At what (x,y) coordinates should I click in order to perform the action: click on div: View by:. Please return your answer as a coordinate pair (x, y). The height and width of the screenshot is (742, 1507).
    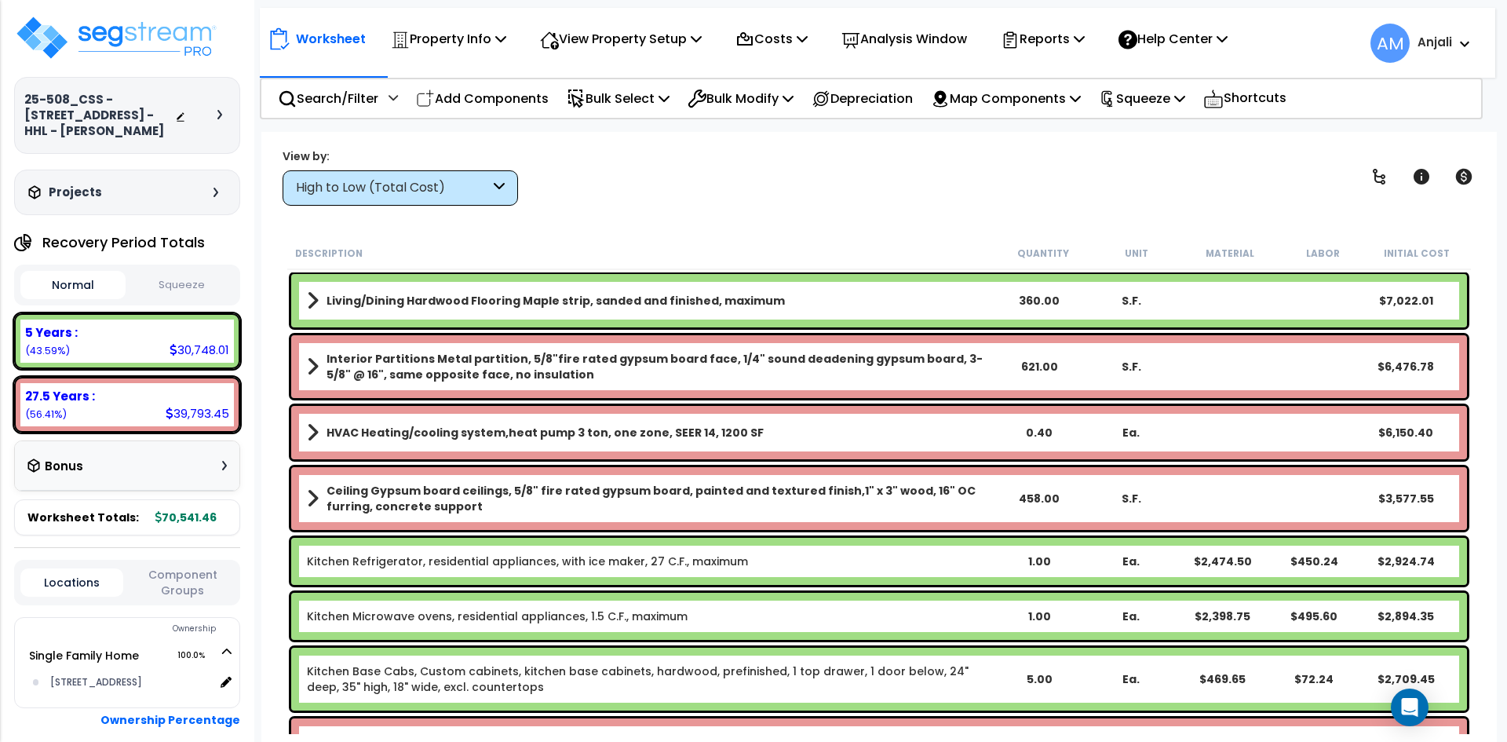
    Looking at the image, I should click on (400, 156).